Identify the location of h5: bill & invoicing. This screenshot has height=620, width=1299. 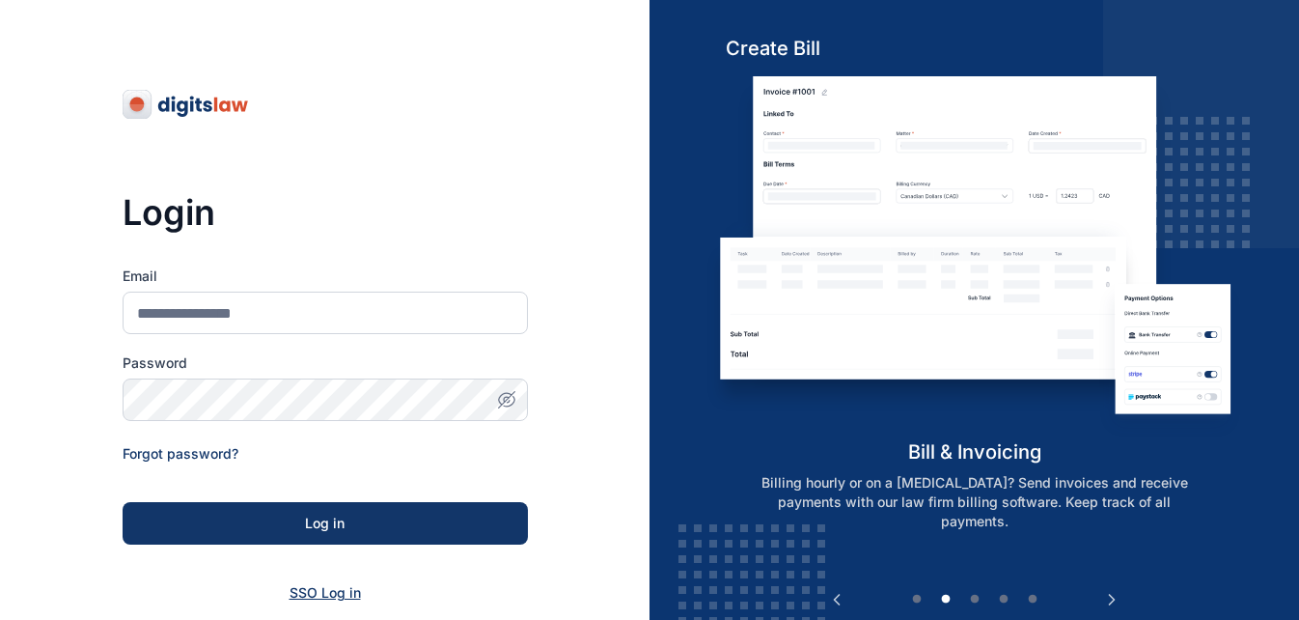
(974, 452).